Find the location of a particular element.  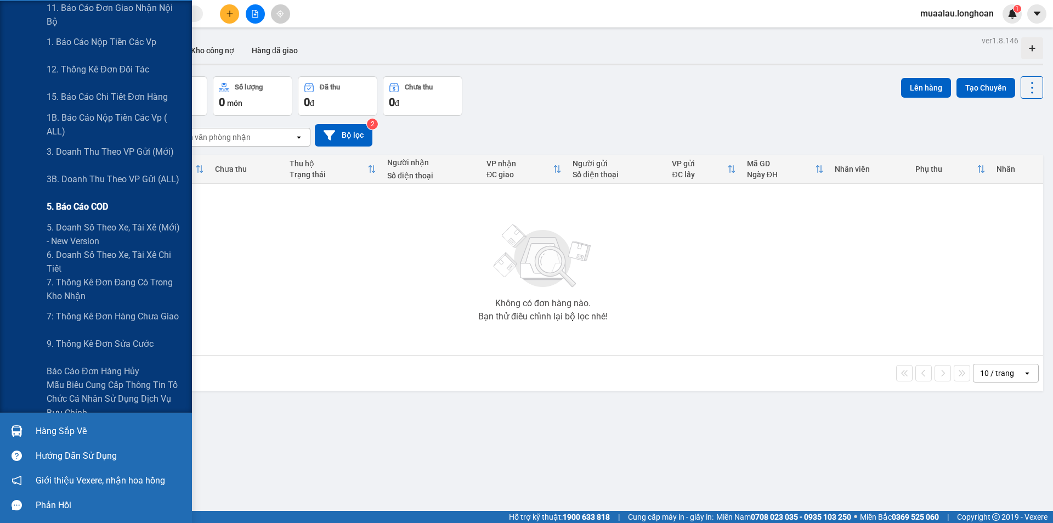

div: Hướng dẫn sử dụng is located at coordinates (110, 456).